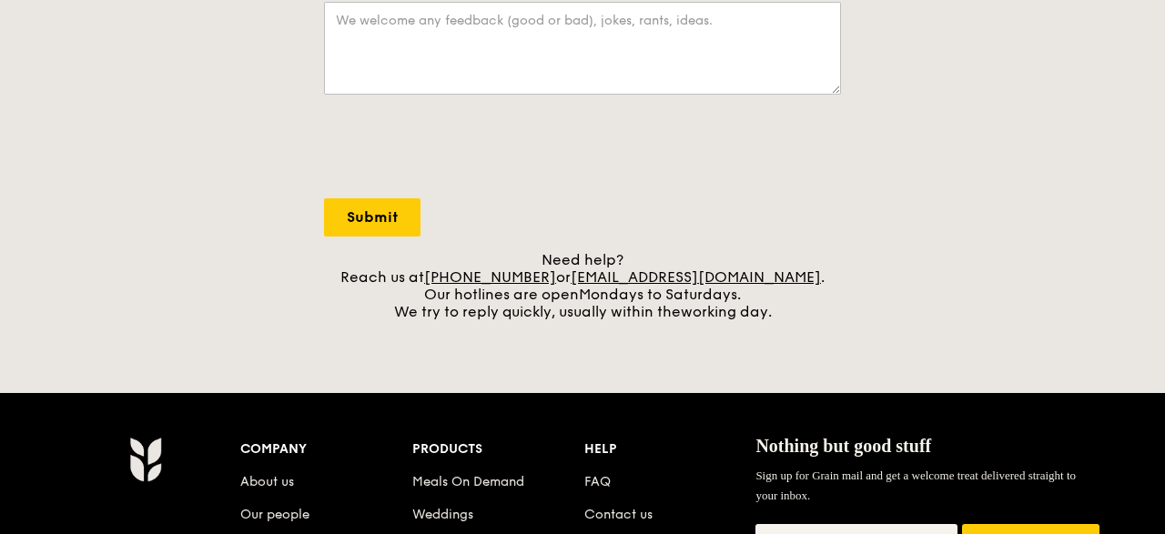 This screenshot has height=534, width=1165. Describe the element at coordinates (583, 286) in the screenshot. I see `div: Need help? Reach us at or . Our hotlines are open We try to reply quickly, usually within the` at that location.